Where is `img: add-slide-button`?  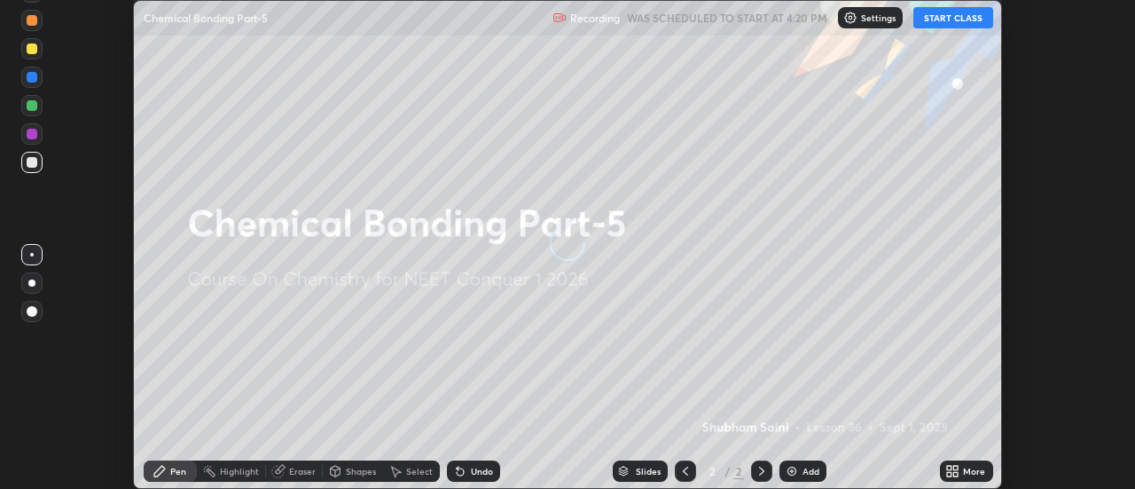
img: add-slide-button is located at coordinates (792, 471).